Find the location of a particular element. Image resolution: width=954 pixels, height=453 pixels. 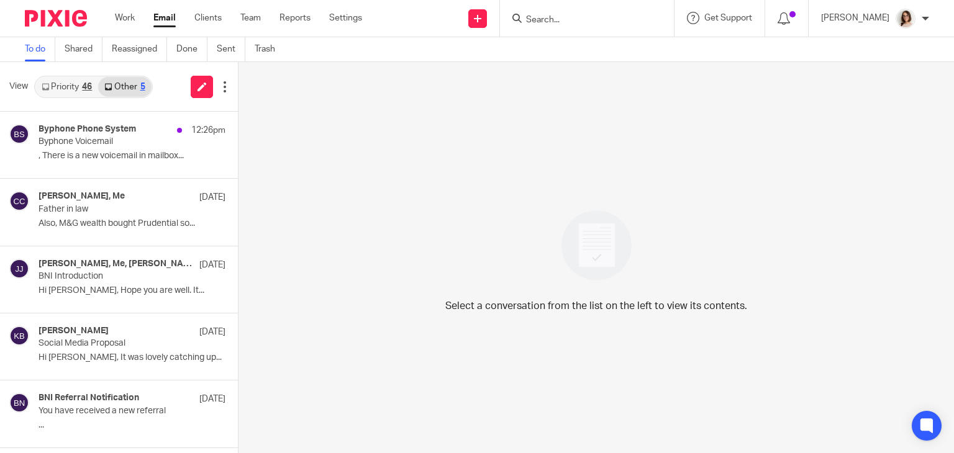

a: Team is located at coordinates (250, 18).